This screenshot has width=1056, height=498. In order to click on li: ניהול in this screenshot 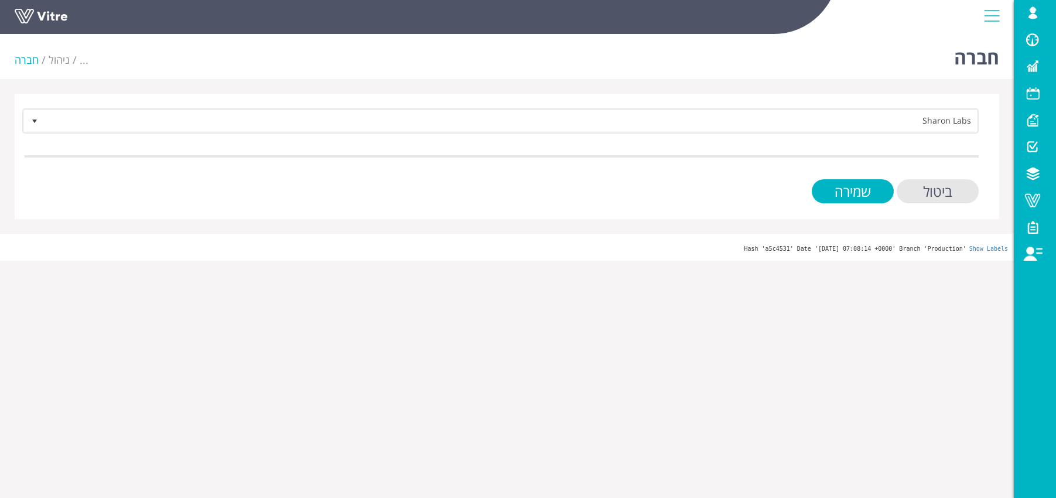, I will do `click(64, 60)`.